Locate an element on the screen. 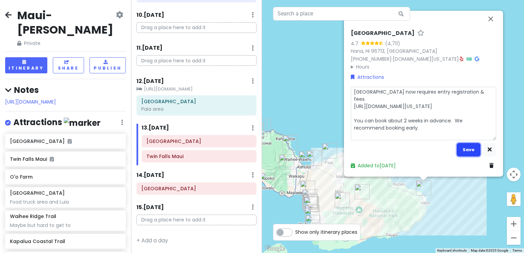  h6: O'o Farm is located at coordinates (65, 177).